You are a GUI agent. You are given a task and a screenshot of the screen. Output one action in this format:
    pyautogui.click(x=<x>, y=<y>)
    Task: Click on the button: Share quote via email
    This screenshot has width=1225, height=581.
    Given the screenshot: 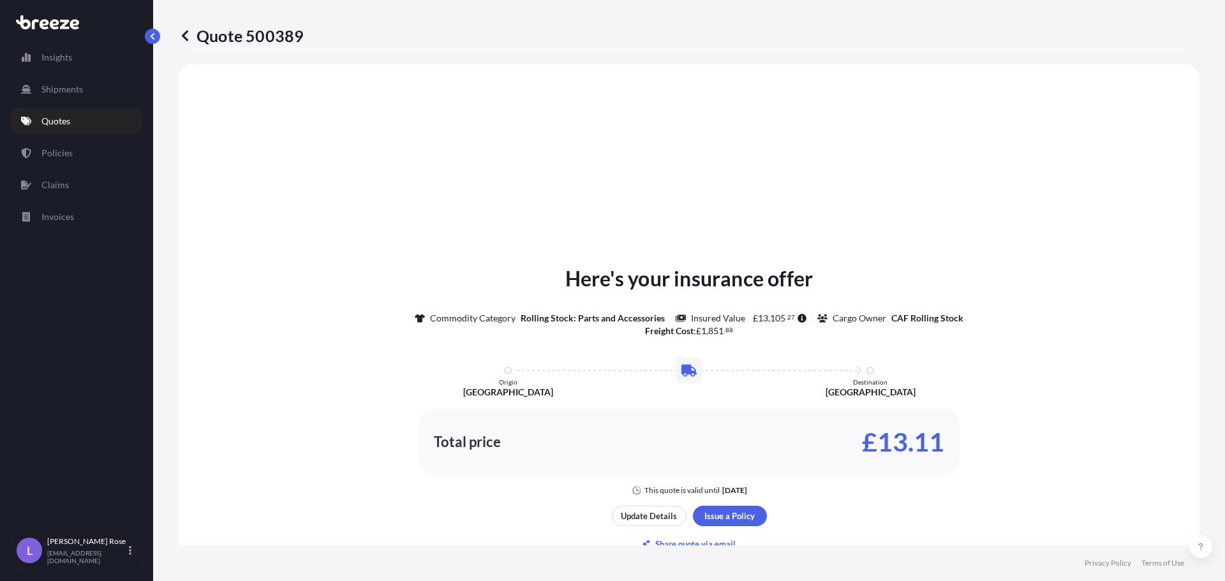 What is the action you would take?
    pyautogui.click(x=689, y=544)
    